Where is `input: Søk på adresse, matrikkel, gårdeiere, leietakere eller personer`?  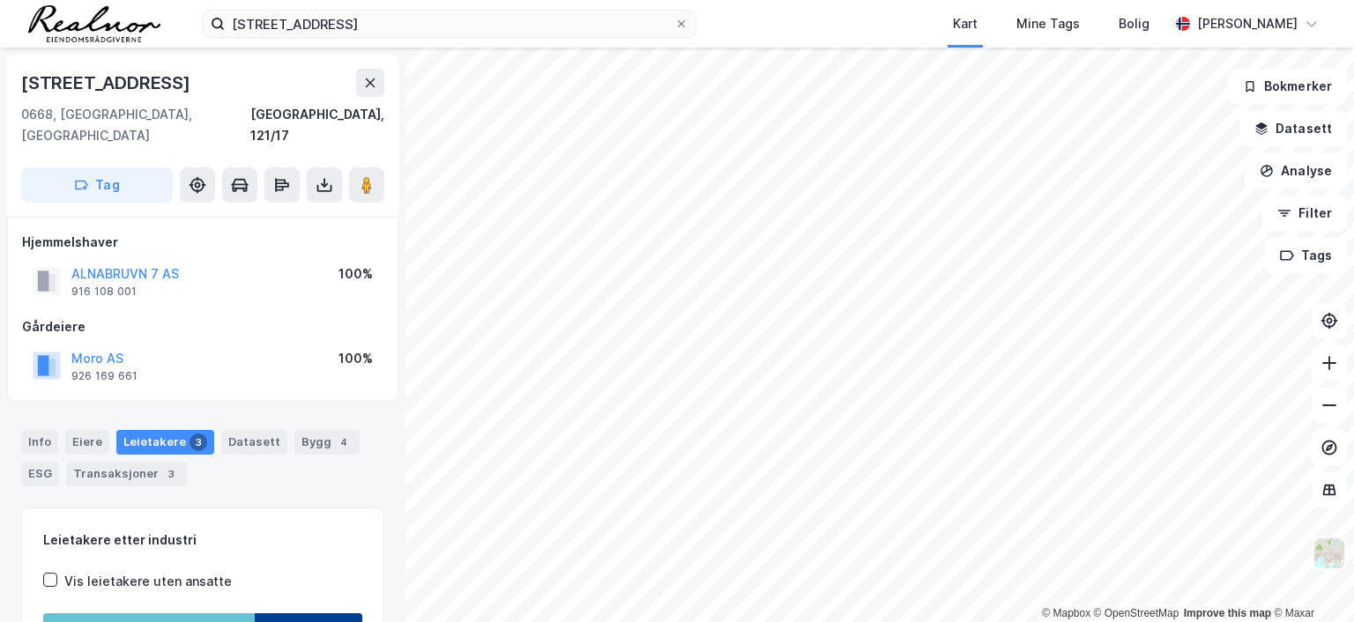
input: Søk på adresse, matrikkel, gårdeiere, leietakere eller personer is located at coordinates (450, 24).